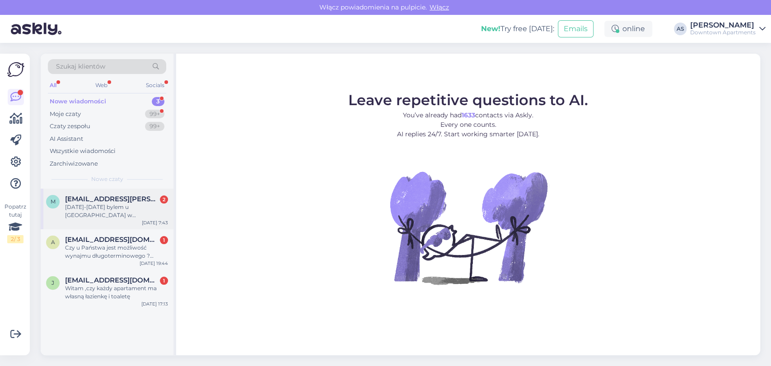  Describe the element at coordinates (491, 28) in the screenshot. I see `b: New!` at that location.